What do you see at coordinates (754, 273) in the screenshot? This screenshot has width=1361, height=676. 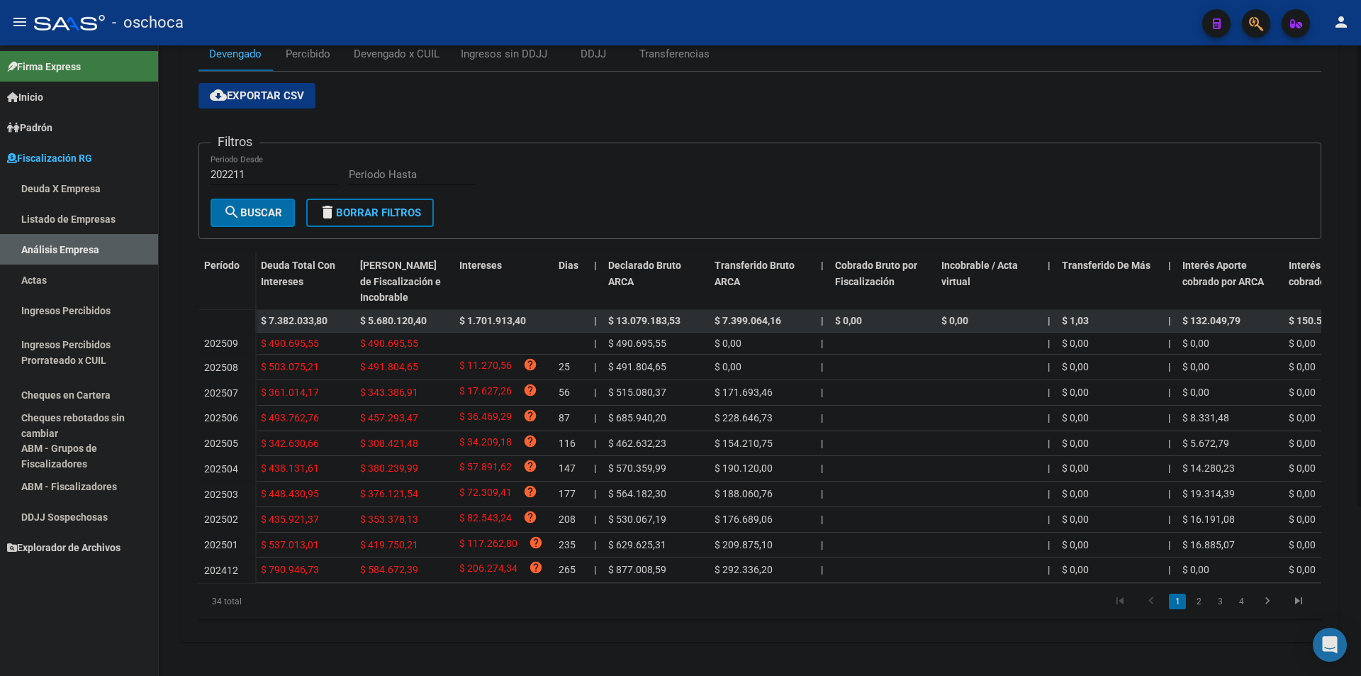 I see `span: Transferido Bruto ARCA` at bounding box center [754, 273].